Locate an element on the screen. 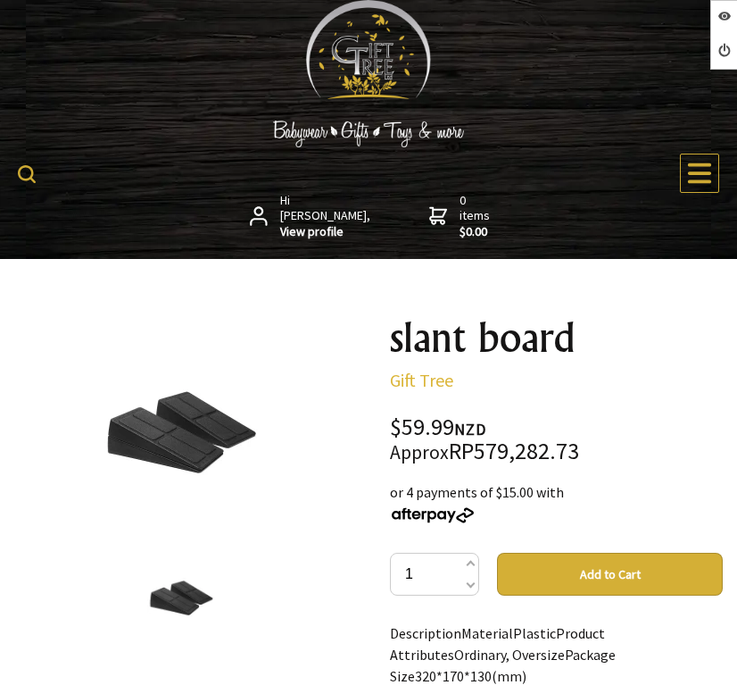  span: NZD is located at coordinates (470, 429).